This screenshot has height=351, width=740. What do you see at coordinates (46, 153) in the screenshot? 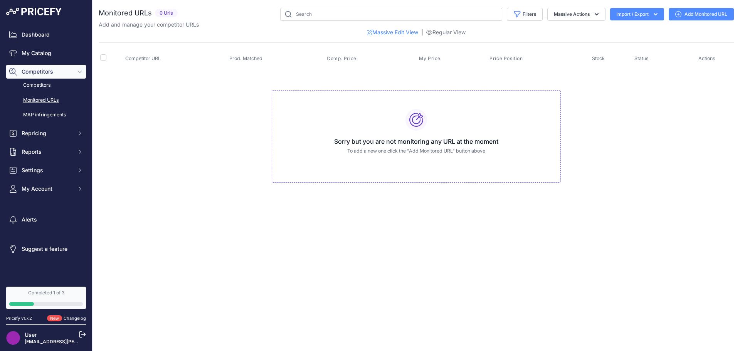
I see `nav: Sidebar` at bounding box center [46, 153].